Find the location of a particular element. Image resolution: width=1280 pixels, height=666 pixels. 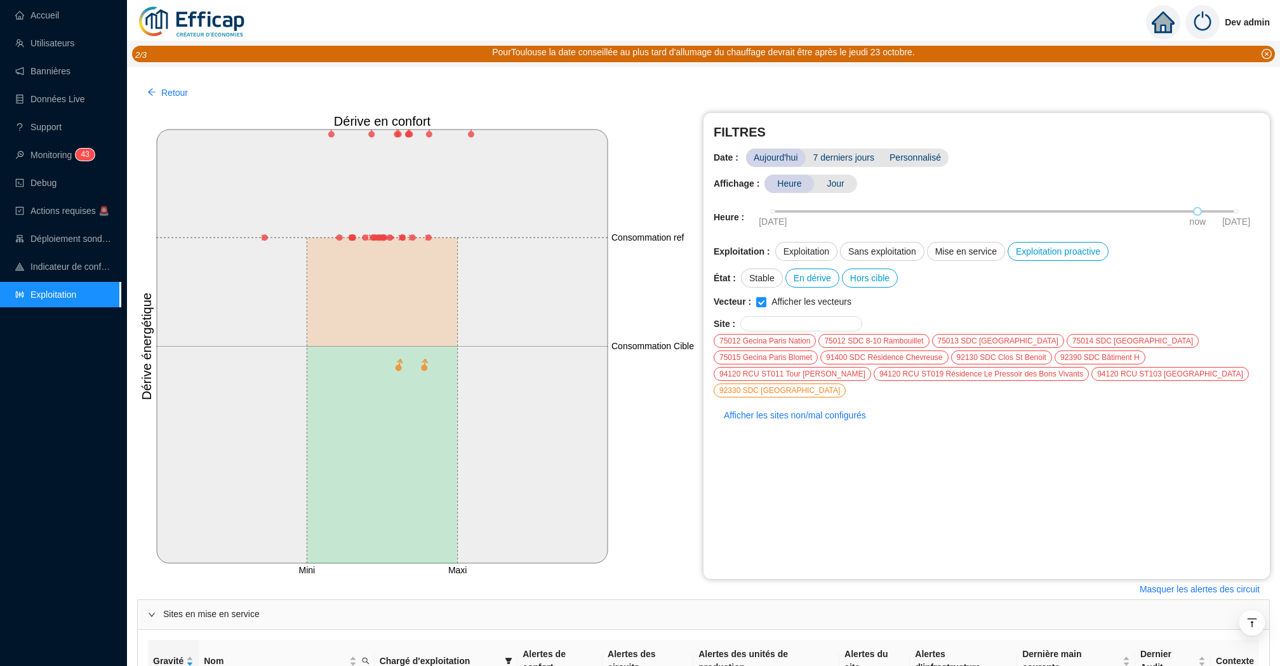

div: 92390 SDC Bâtiment H is located at coordinates (1099, 357).